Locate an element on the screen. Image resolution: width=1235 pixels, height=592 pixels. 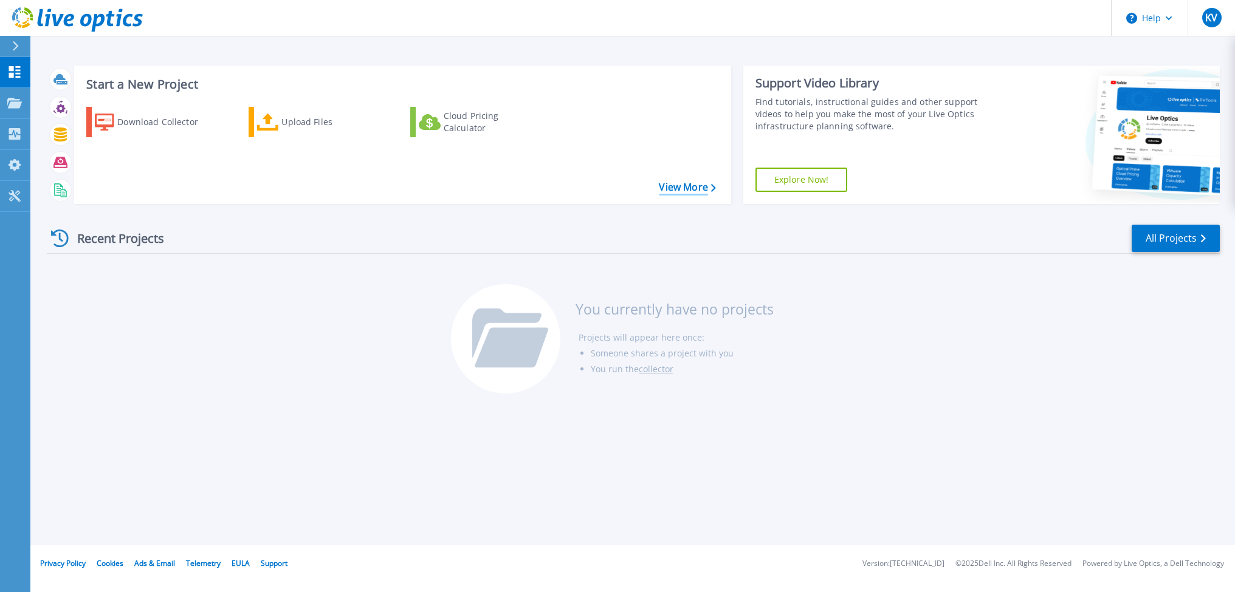
li: You run the is located at coordinates (682, 369).